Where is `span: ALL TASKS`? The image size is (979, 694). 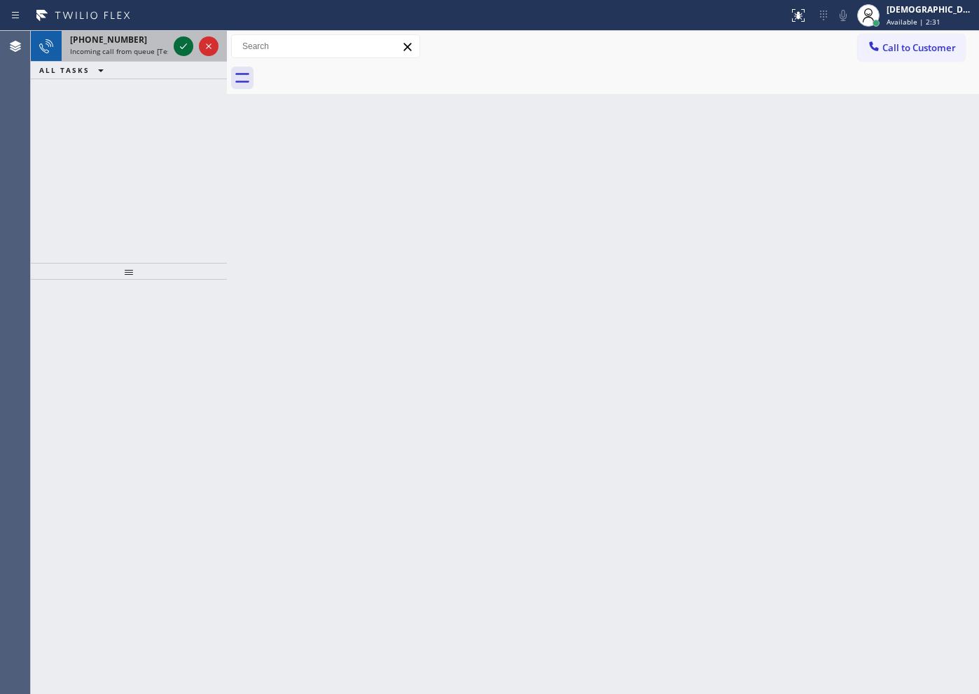 span: ALL TASKS is located at coordinates (64, 70).